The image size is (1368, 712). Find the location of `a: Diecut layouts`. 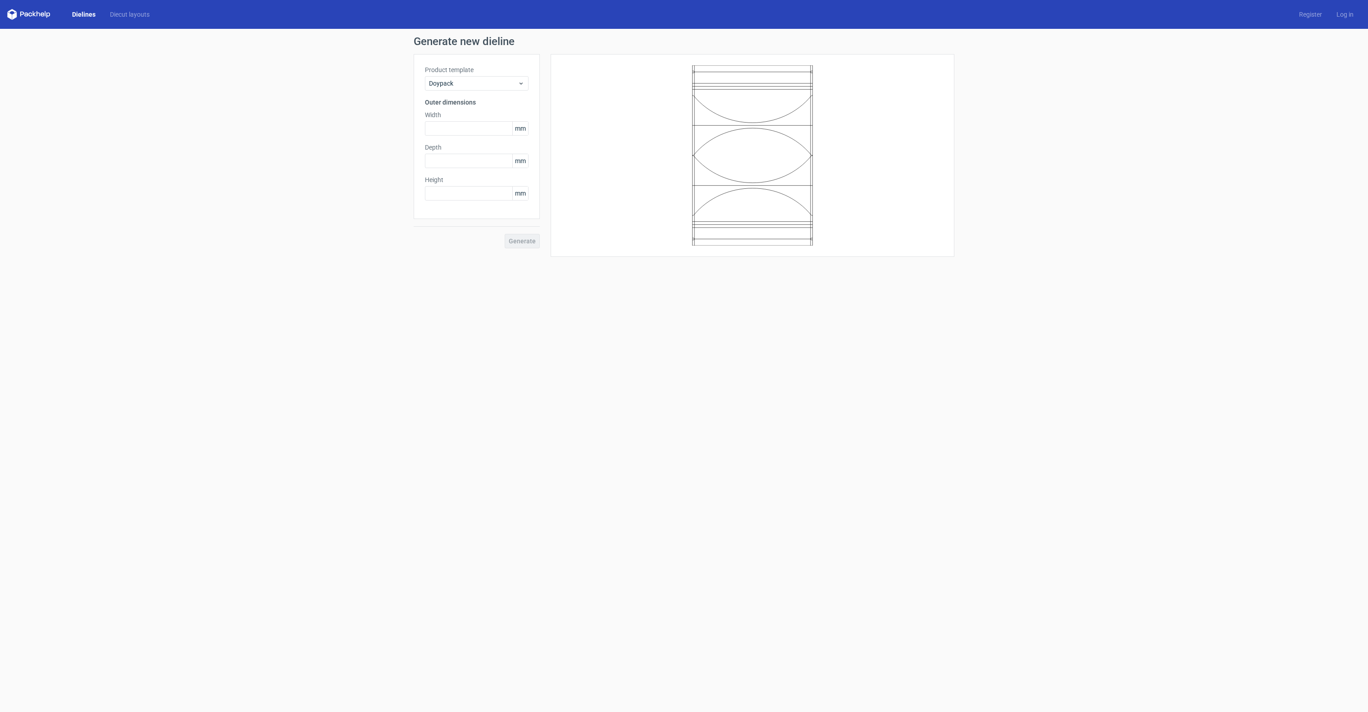

a: Diecut layouts is located at coordinates (130, 14).